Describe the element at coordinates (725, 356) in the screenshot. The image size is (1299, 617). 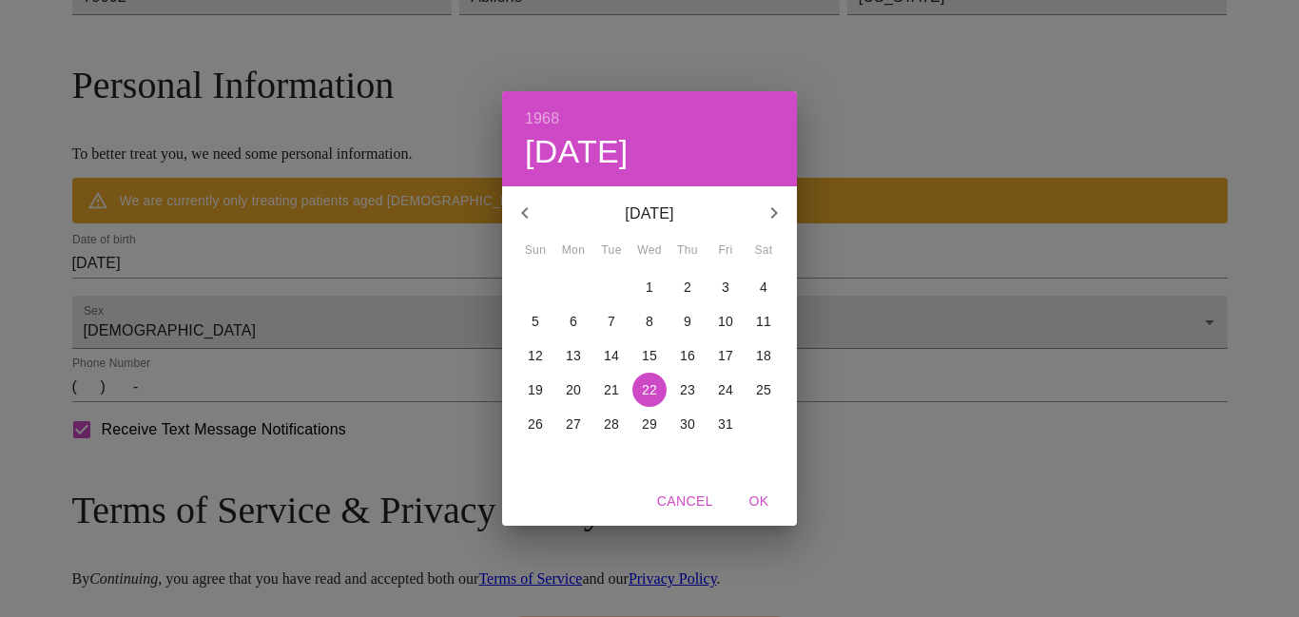
I see `button: 17` at that location.